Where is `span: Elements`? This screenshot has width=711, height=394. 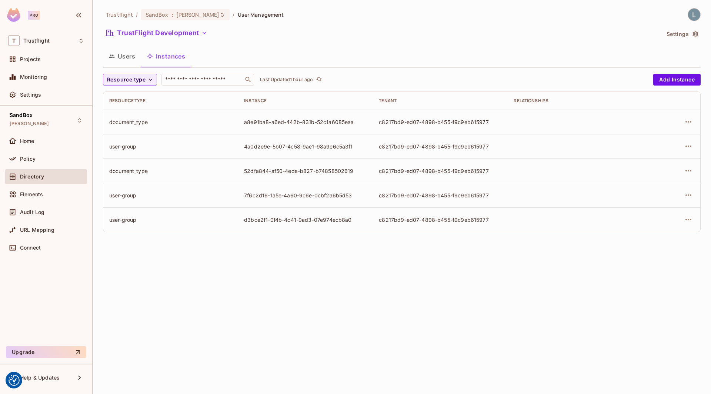
span: Elements is located at coordinates (31, 194).